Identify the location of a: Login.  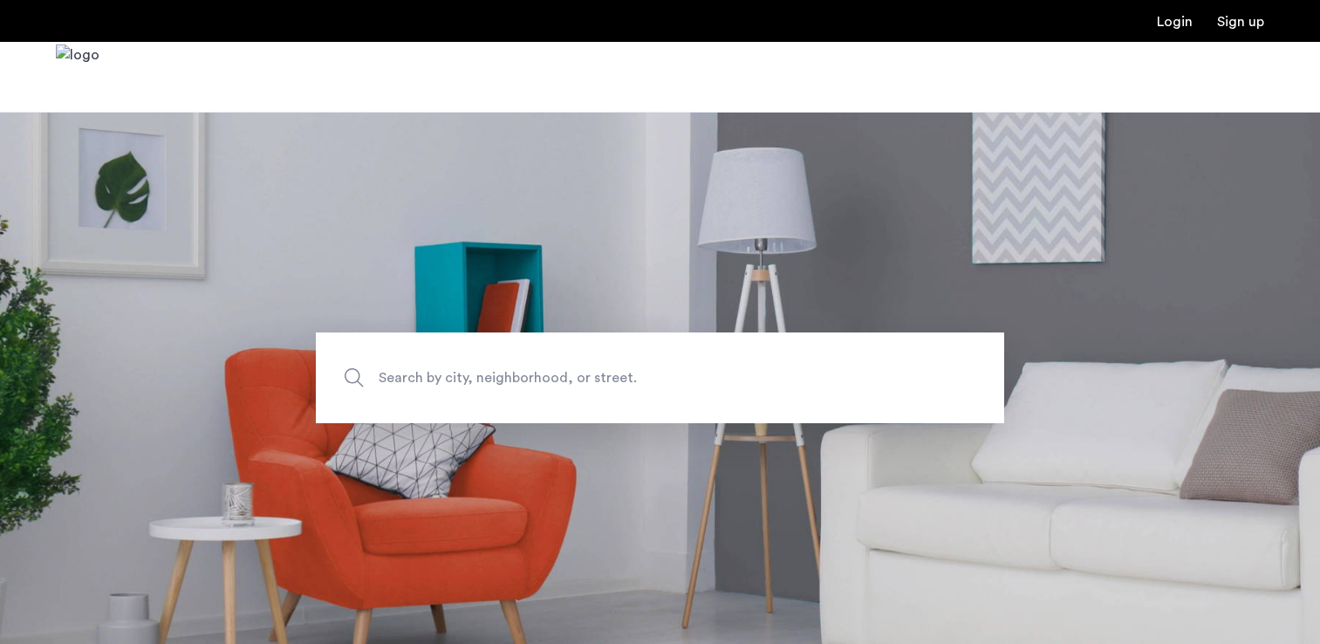
(1174, 22).